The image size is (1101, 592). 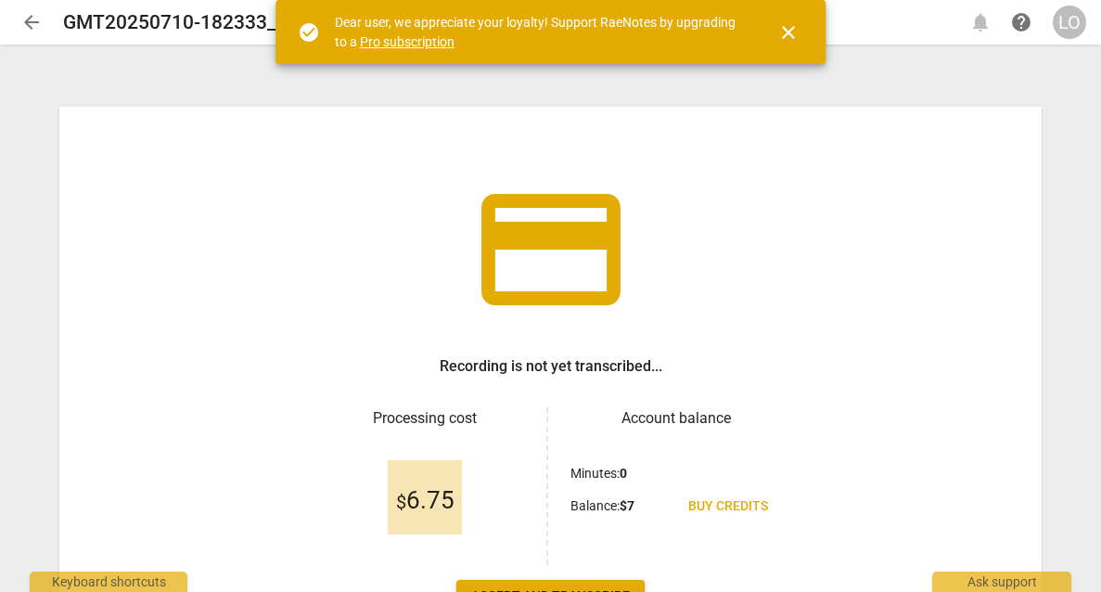 I want to click on button: Close, so click(x=788, y=32).